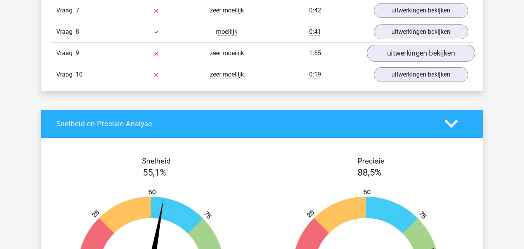 This screenshot has width=524, height=249. I want to click on span: 0:41, so click(315, 32).